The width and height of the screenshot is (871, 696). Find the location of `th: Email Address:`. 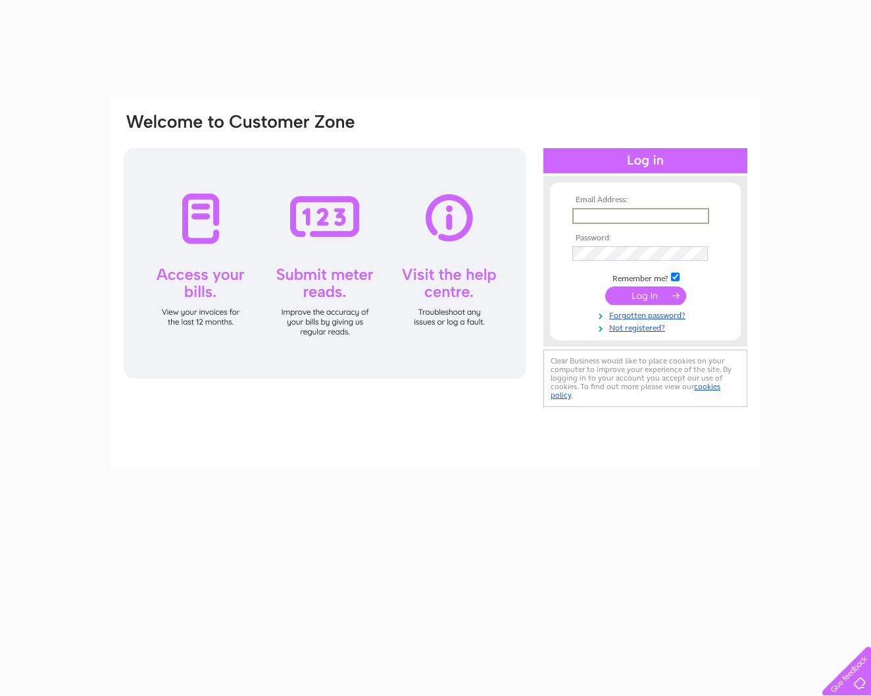

th: Email Address: is located at coordinates (646, 200).